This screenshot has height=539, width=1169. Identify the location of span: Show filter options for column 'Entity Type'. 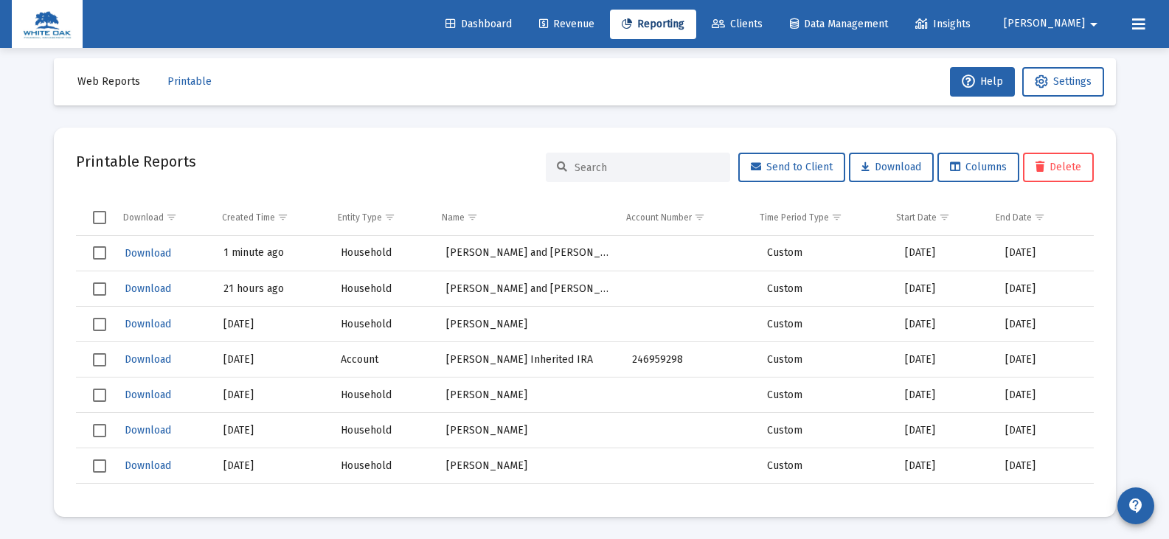
(390, 217).